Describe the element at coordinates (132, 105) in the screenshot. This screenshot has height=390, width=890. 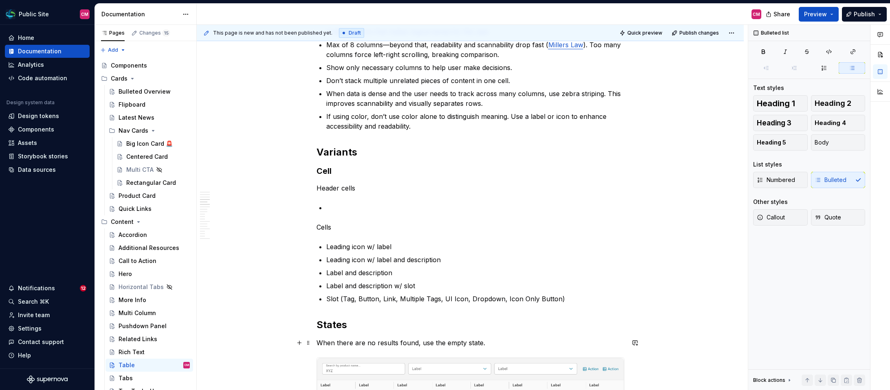
I see `div: Flipboard` at that location.